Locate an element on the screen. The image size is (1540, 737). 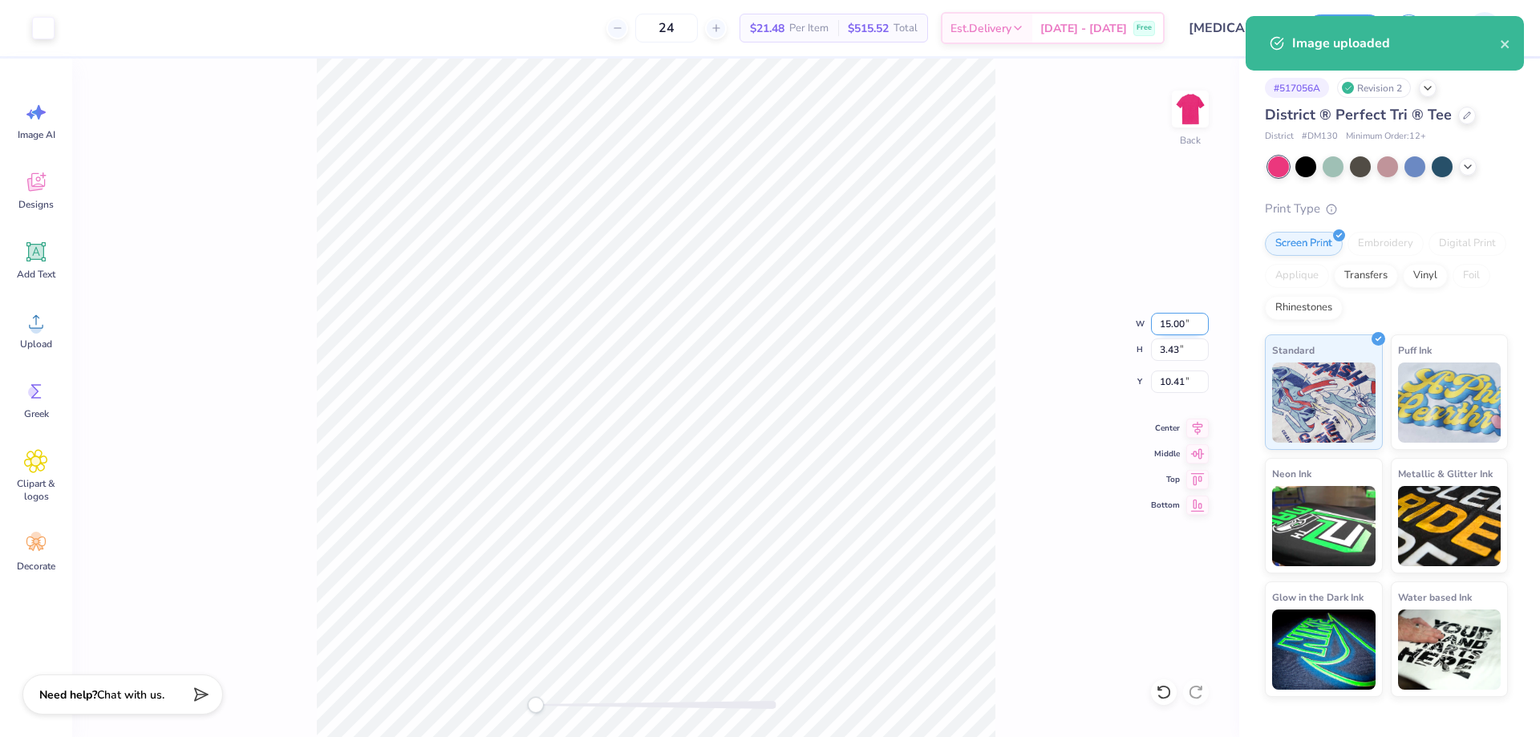
span: Total is located at coordinates (906, 28).